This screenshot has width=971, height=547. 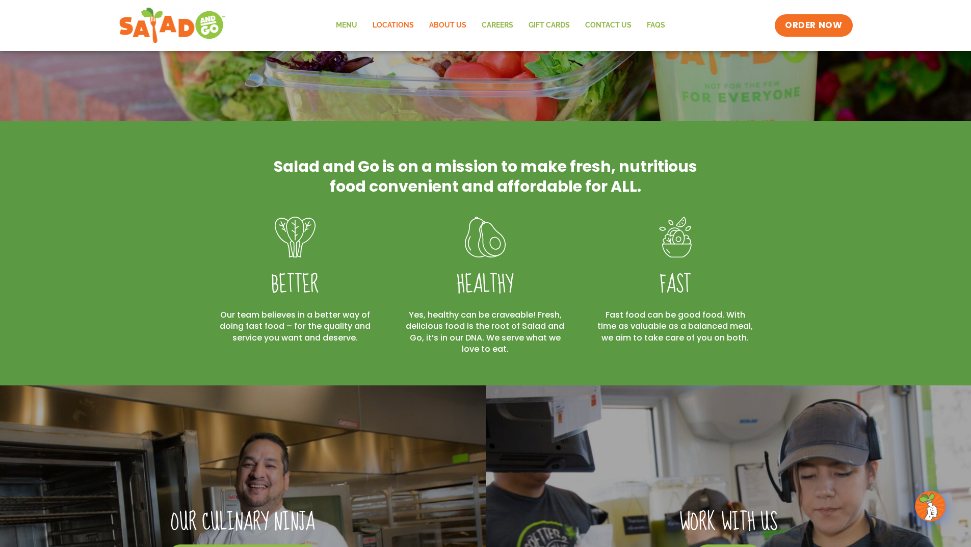 I want to click on a: Careers, so click(x=498, y=25).